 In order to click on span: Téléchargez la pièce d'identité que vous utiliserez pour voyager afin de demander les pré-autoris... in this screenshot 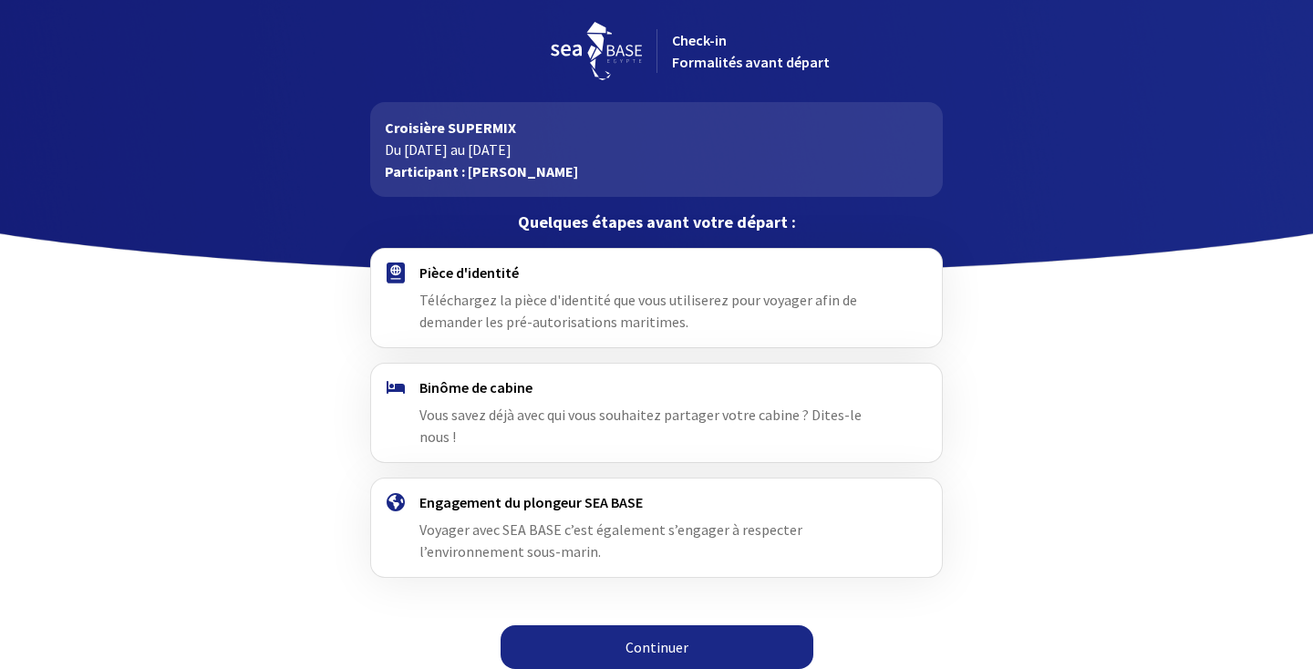, I will do `click(638, 311)`.